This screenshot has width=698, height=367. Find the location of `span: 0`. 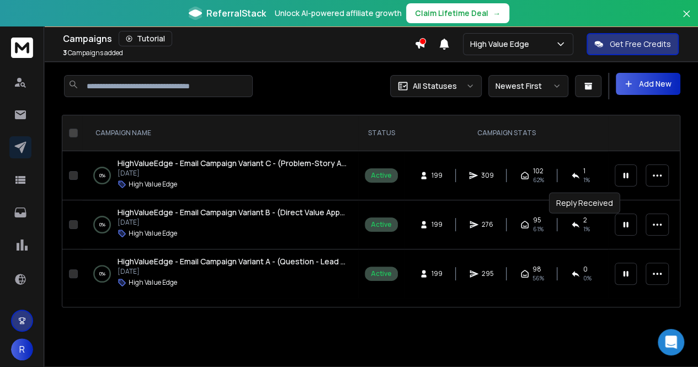

span: 0 is located at coordinates (586, 269).